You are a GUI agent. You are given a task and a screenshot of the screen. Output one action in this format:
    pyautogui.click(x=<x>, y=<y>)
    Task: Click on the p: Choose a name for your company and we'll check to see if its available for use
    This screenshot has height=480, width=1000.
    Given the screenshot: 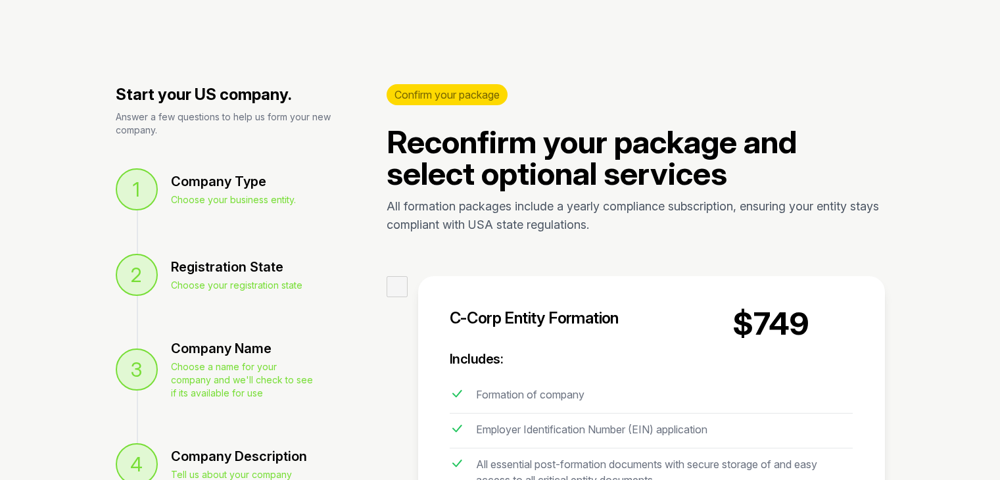 What is the action you would take?
    pyautogui.click(x=242, y=380)
    